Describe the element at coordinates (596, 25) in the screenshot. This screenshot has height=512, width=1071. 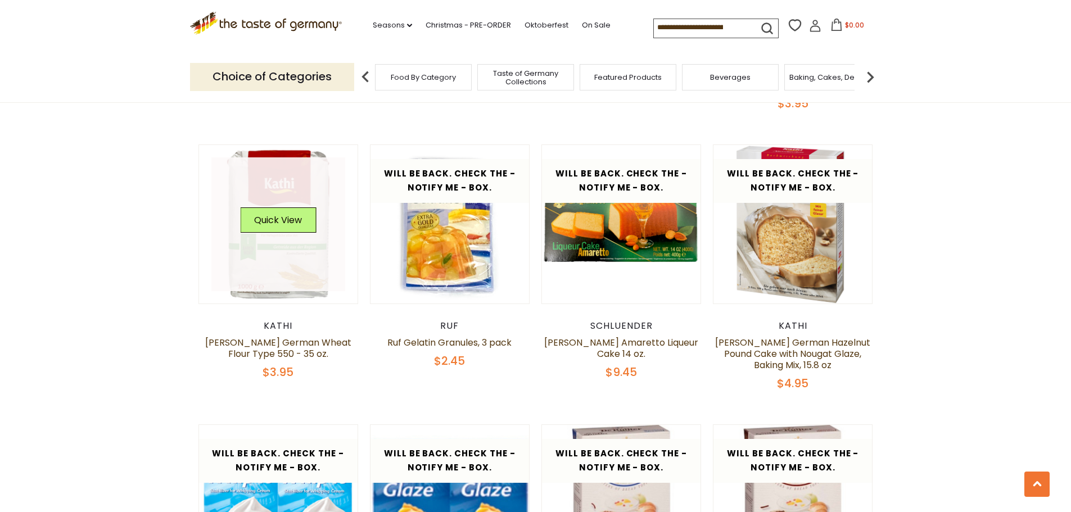
I see `a: On Sale` at that location.